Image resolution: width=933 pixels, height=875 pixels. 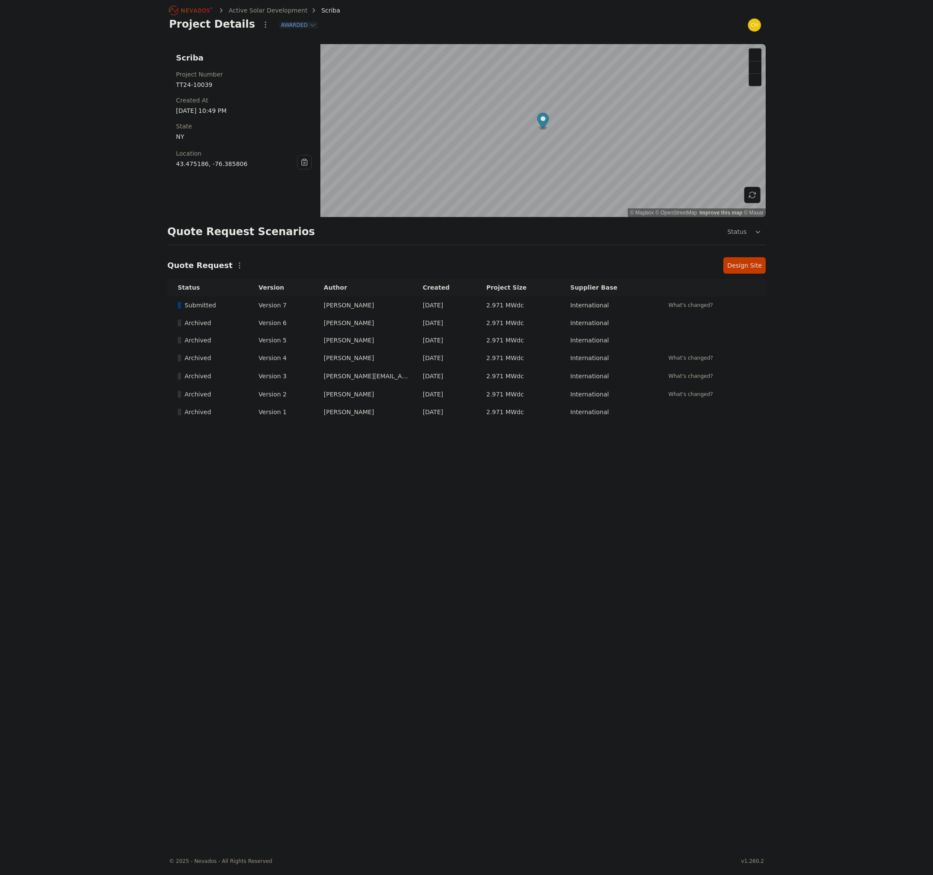 I want to click on div: Scriba, so click(x=325, y=10).